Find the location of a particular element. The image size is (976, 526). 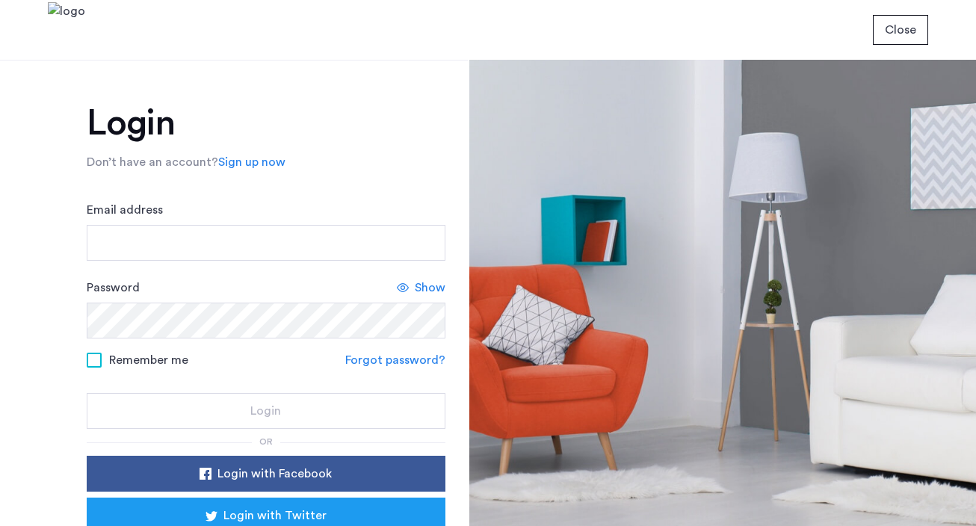

label: Password is located at coordinates (113, 288).